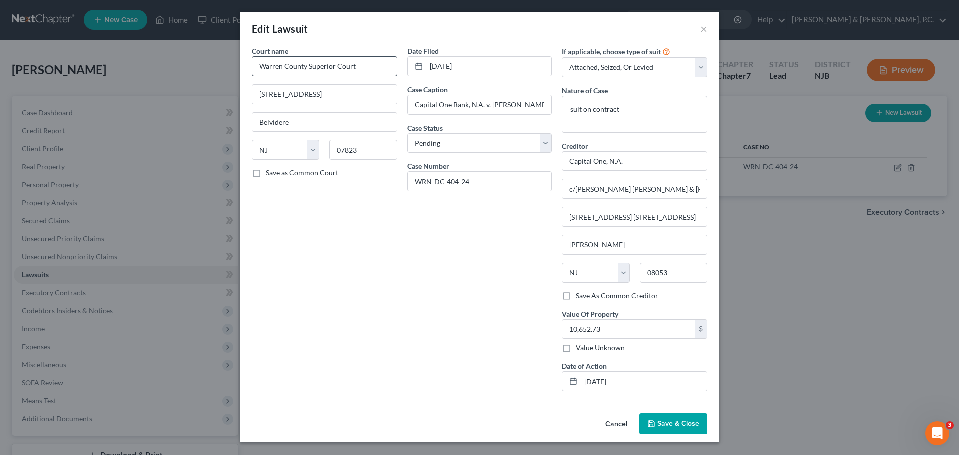  I want to click on label: Value Unknown, so click(600, 348).